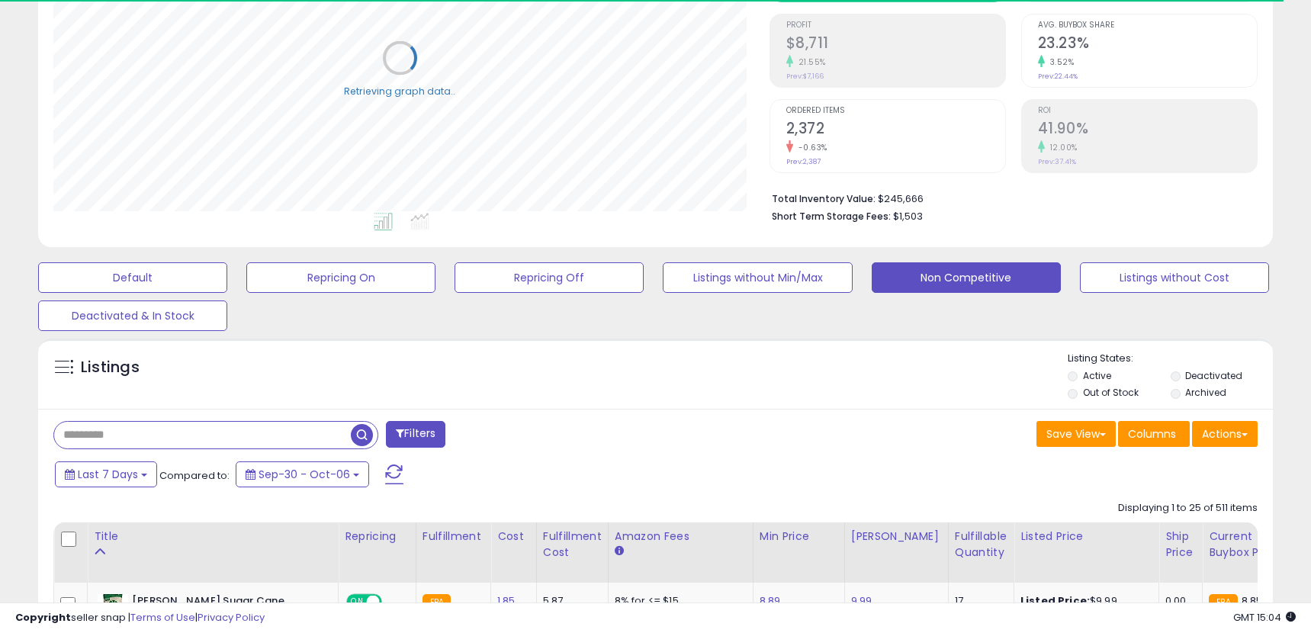  Describe the element at coordinates (619, 551) in the screenshot. I see `small: Amazon Fees.` at that location.